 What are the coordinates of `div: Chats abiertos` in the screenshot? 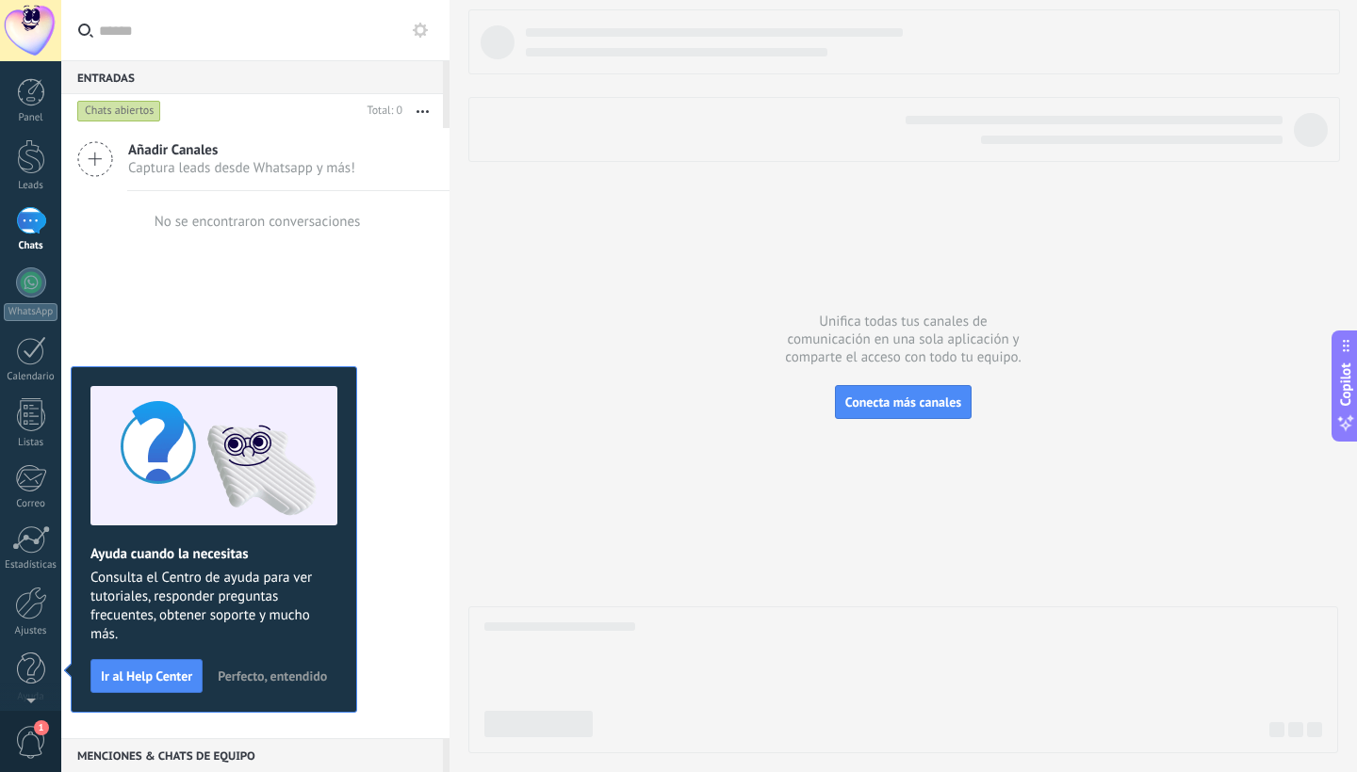 It's located at (119, 111).